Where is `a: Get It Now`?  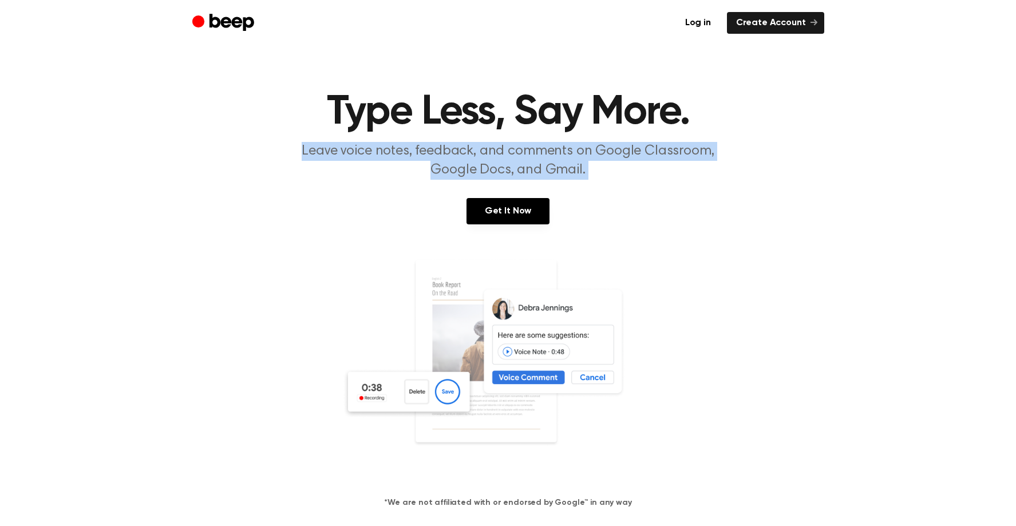 a: Get It Now is located at coordinates (508, 211).